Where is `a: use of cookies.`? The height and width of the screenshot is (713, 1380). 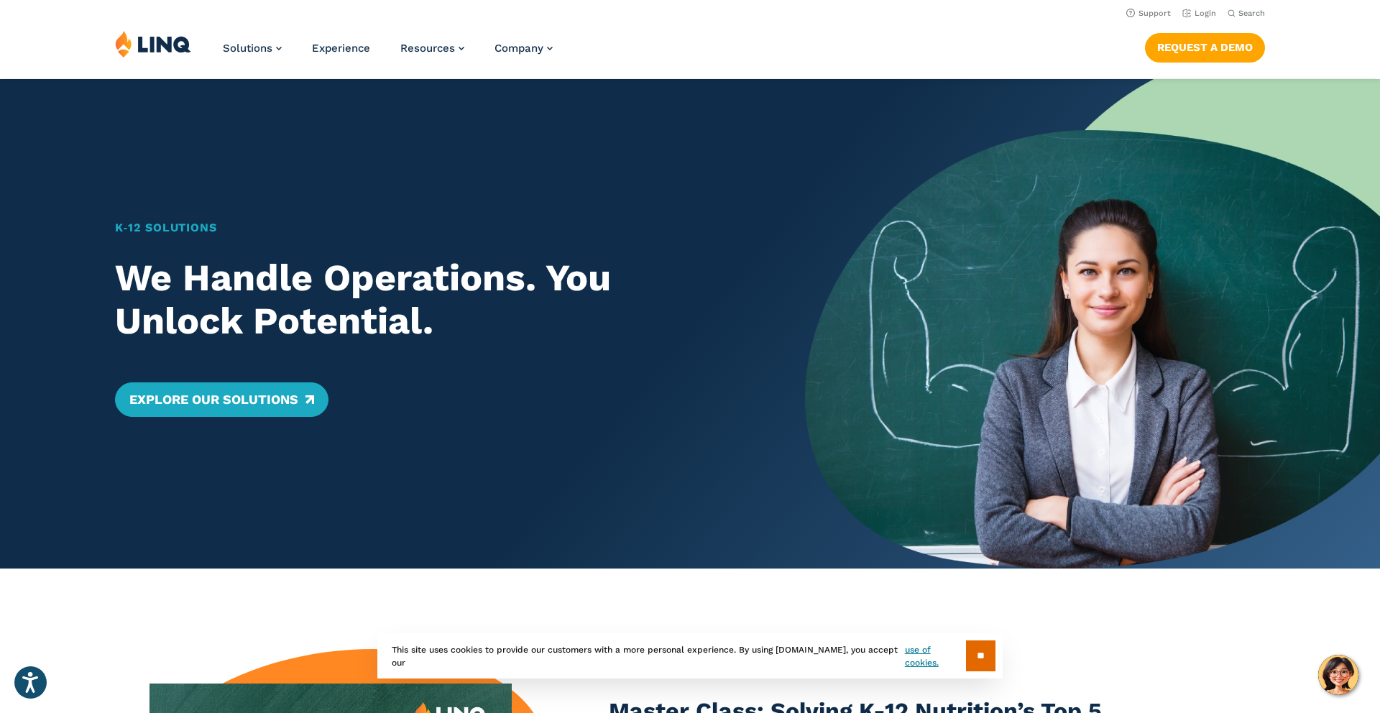 a: use of cookies. is located at coordinates (935, 656).